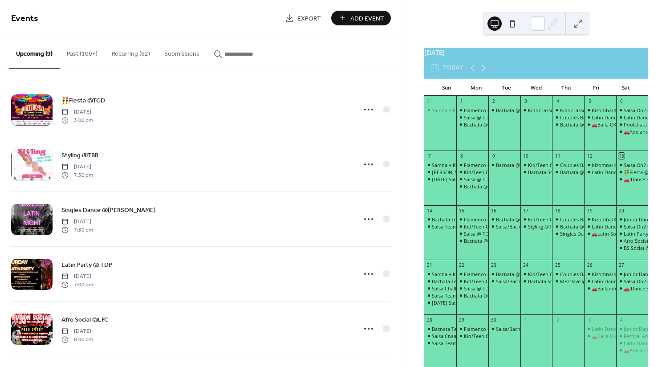 The image size is (670, 367). I want to click on div: Singles Dance @ToD, so click(568, 233).